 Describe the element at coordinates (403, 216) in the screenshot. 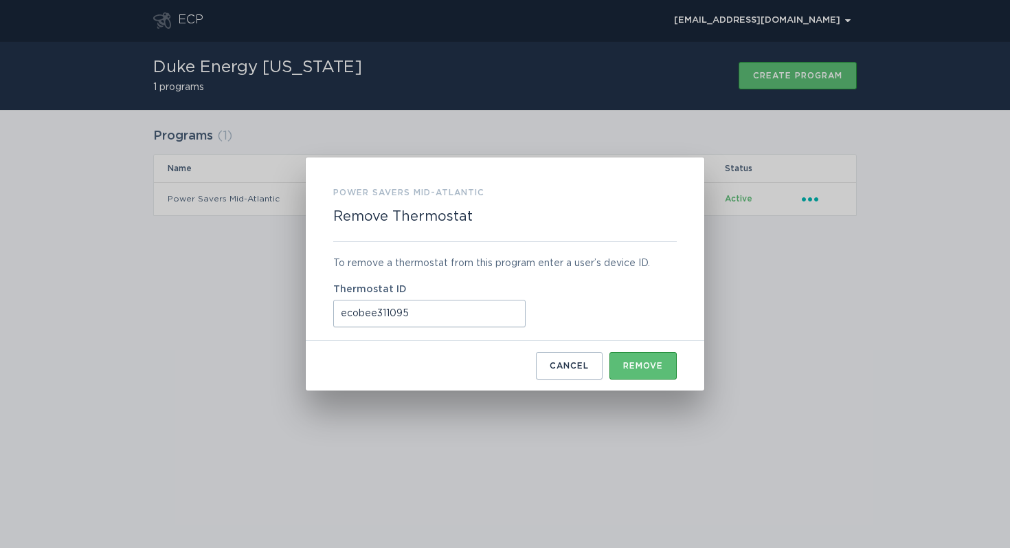

I see `h2: Remove Thermostat` at that location.